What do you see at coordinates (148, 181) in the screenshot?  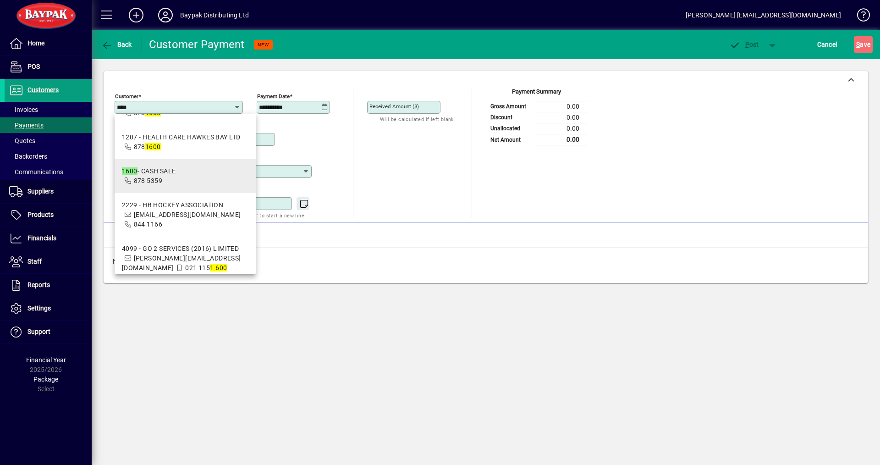 I see `span: 878 5359` at bounding box center [148, 181].